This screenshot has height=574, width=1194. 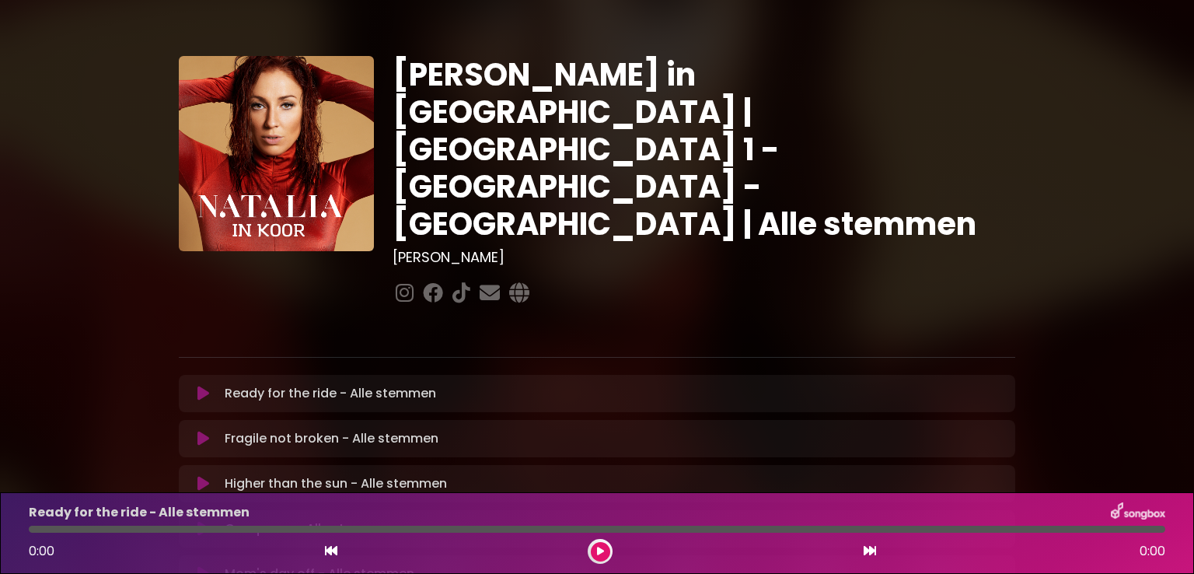 I want to click on p: Higher than the sun - Alle stemmen, so click(x=336, y=484).